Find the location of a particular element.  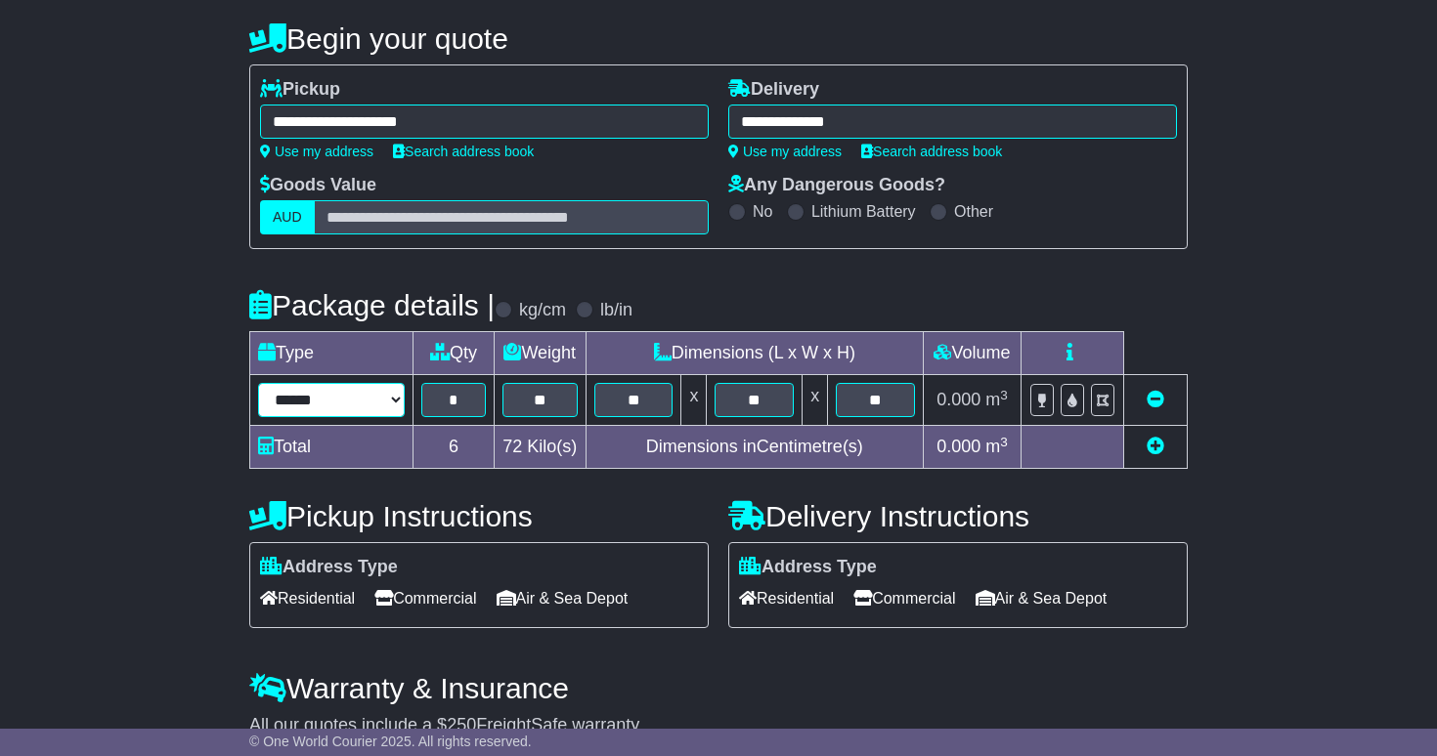

td: Total is located at coordinates (331, 448).